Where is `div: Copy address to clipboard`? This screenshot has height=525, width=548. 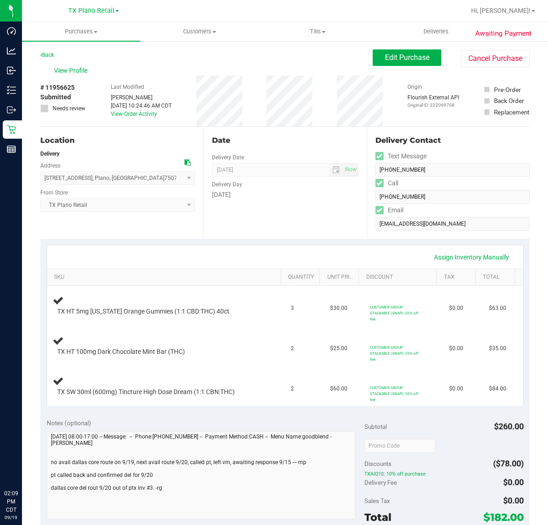 div: Copy address to clipboard is located at coordinates (188, 162).